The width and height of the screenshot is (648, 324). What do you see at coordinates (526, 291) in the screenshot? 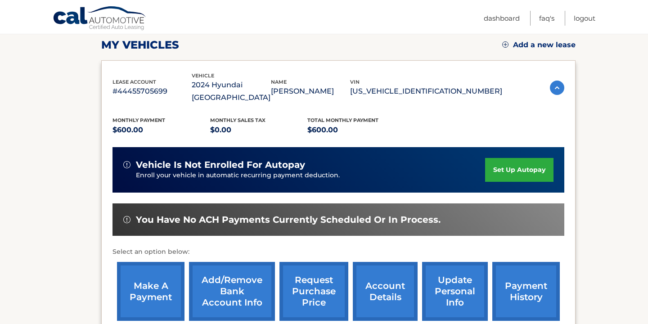
I see `a: payment history` at bounding box center [526, 291].